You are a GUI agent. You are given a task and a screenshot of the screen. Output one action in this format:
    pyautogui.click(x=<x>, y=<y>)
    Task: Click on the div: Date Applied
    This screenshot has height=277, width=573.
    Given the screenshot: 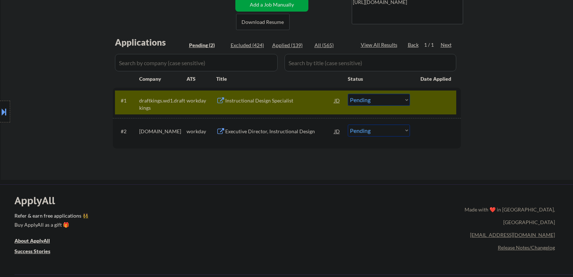 What is the action you would take?
    pyautogui.click(x=436, y=79)
    